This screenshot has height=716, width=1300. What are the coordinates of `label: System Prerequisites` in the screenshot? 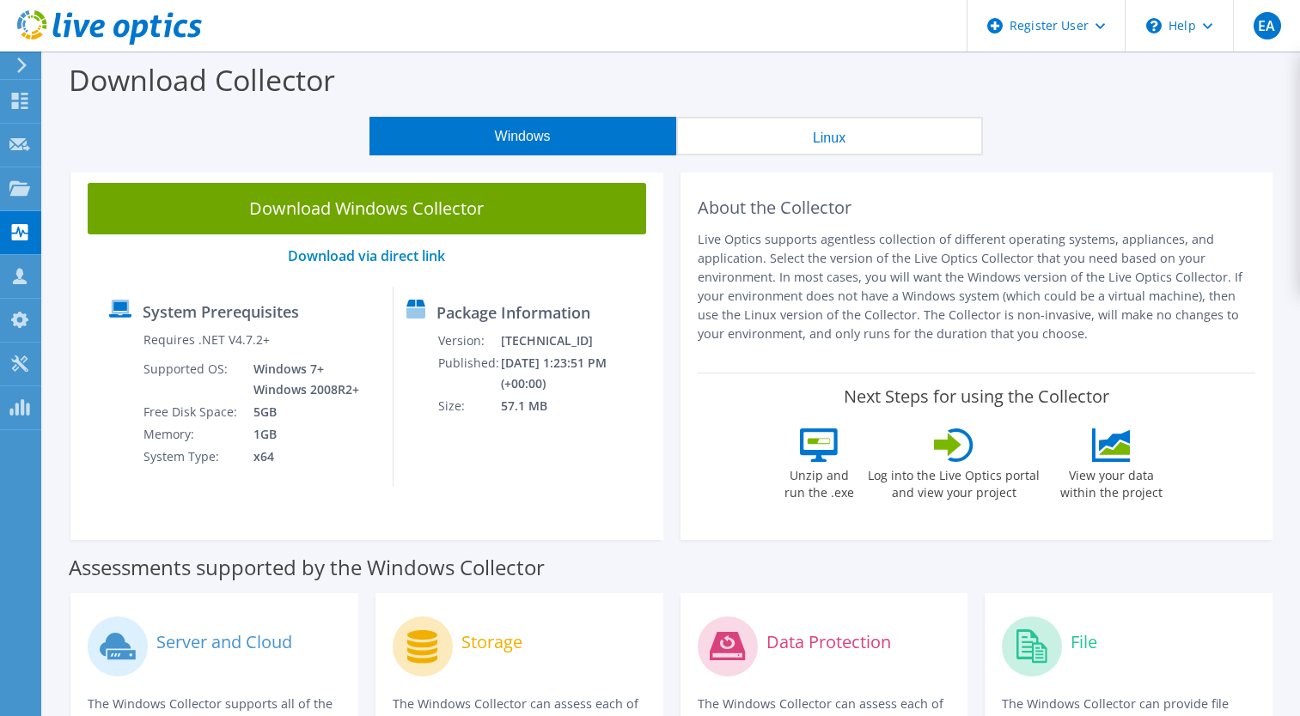 It's located at (221, 312).